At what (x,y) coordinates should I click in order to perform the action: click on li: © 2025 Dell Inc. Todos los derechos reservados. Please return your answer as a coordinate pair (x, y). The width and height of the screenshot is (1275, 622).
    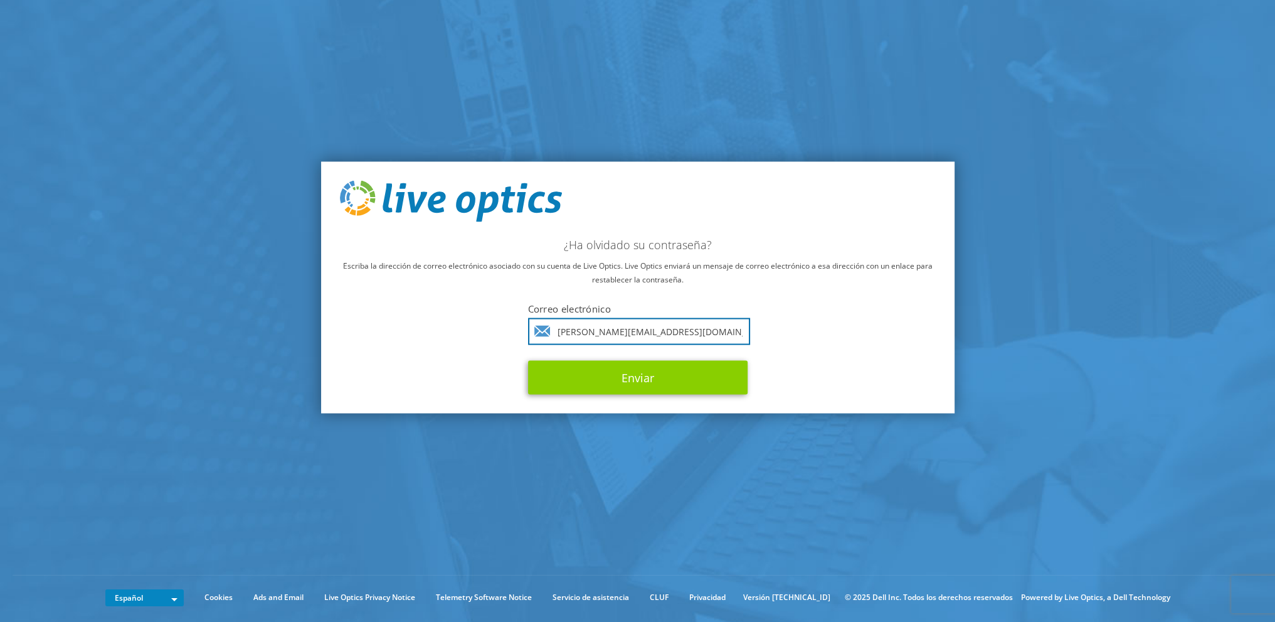
    Looking at the image, I should click on (929, 597).